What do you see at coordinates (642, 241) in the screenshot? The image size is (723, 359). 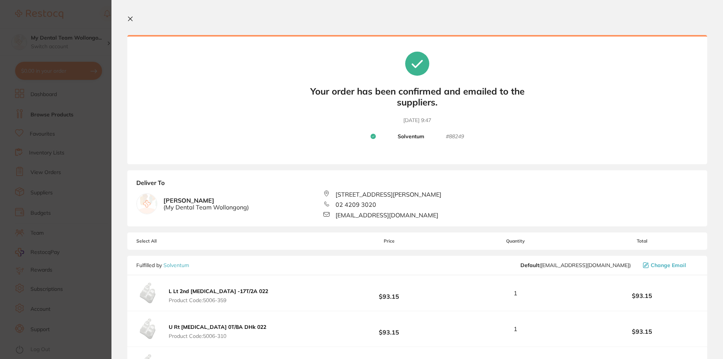 I see `span: Total` at bounding box center [642, 241].